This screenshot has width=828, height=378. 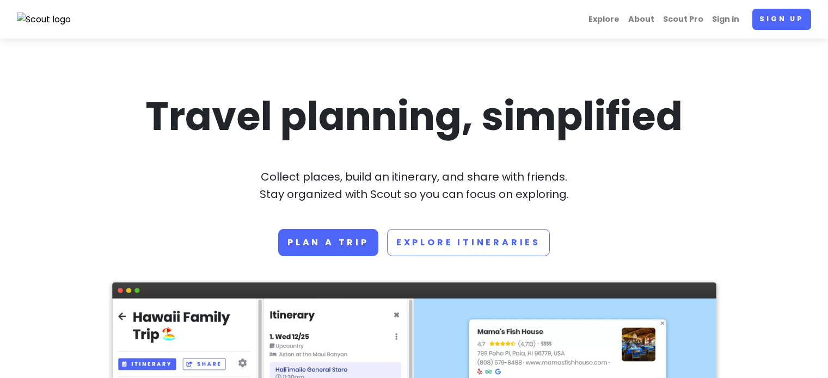 I want to click on a: About, so click(x=641, y=19).